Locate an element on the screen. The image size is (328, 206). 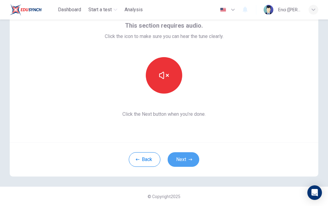
a: EduSynch logo is located at coordinates (32, 10).